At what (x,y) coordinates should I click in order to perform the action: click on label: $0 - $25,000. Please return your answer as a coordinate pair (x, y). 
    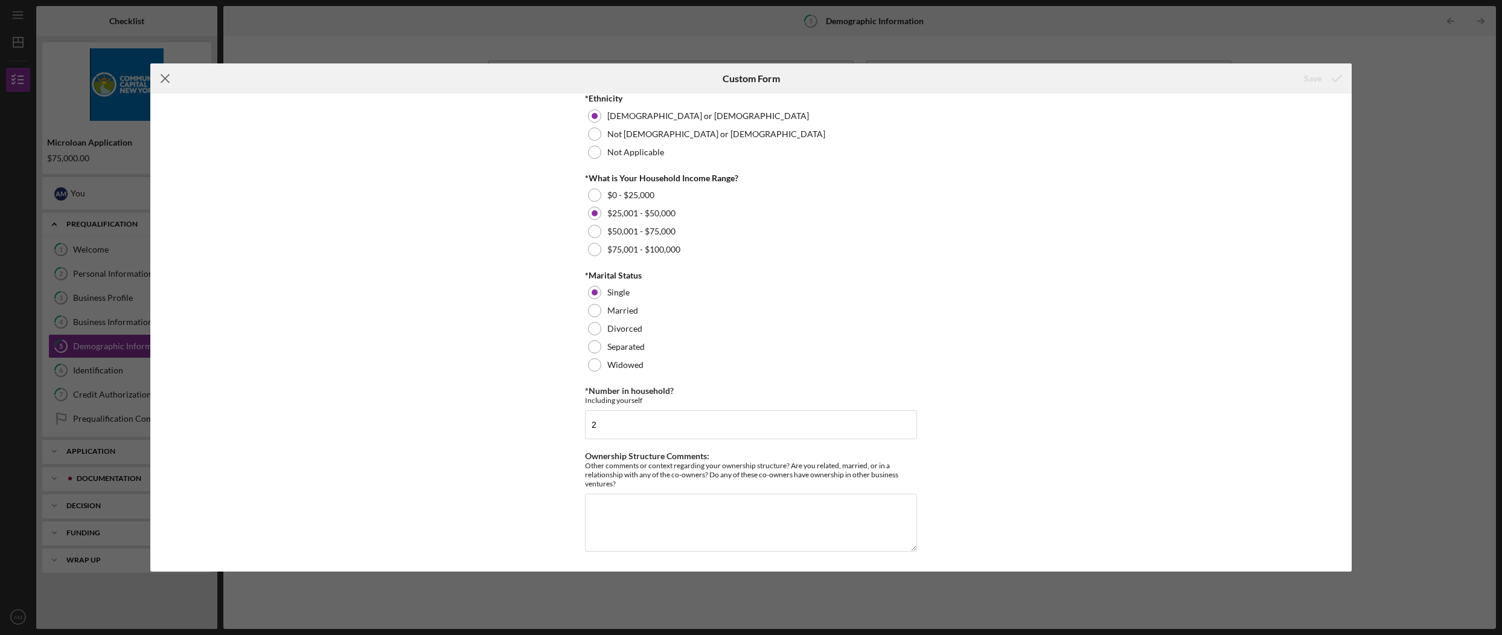
    Looking at the image, I should click on (631, 195).